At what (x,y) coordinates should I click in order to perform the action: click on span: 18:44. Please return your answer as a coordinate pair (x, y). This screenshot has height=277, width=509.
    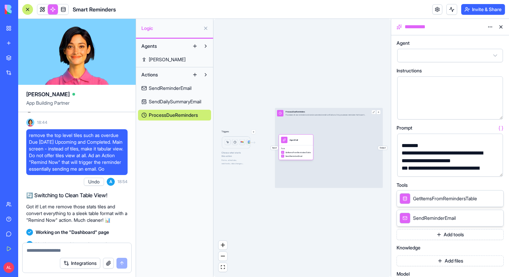
    Looking at the image, I should click on (42, 123).